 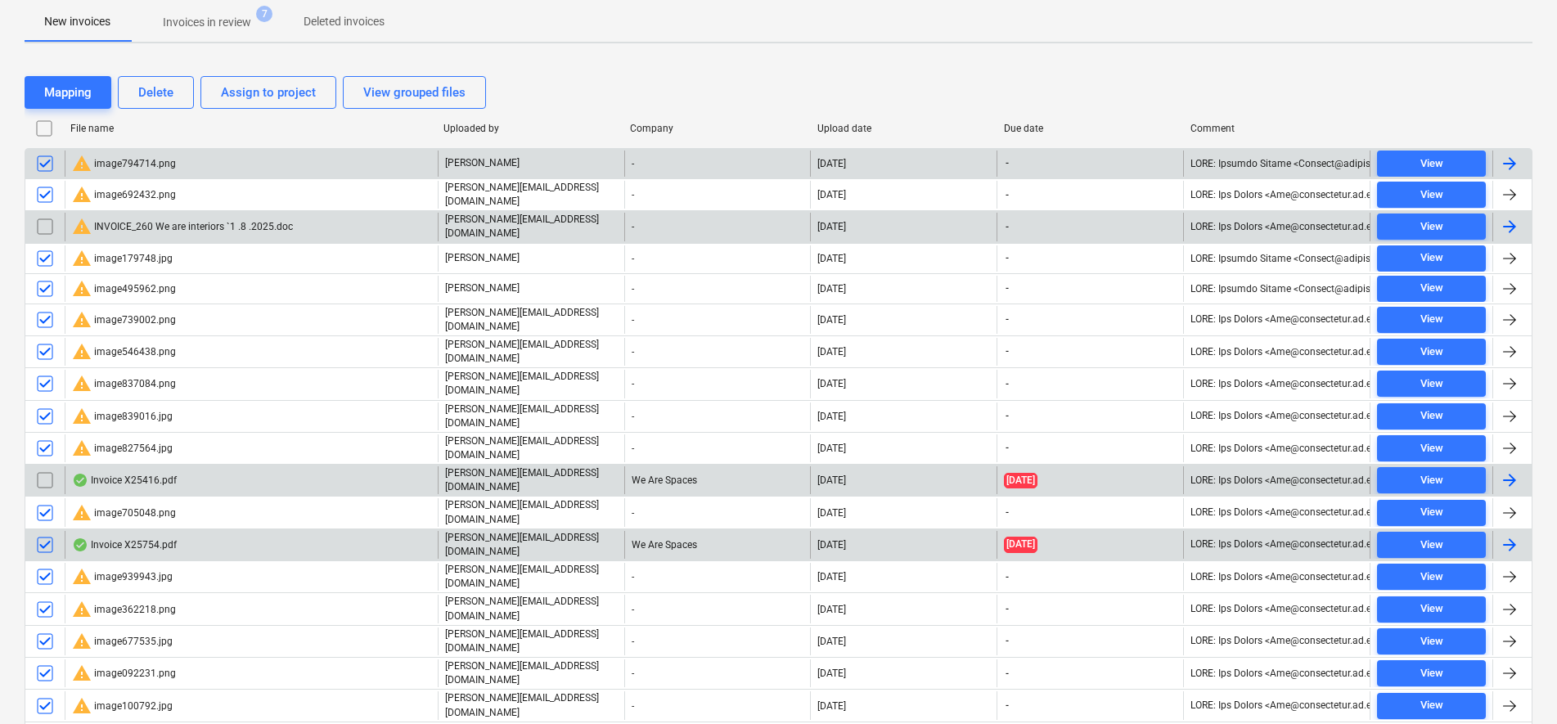 I want to click on div: Invoice X25416.pdf, so click(x=124, y=480).